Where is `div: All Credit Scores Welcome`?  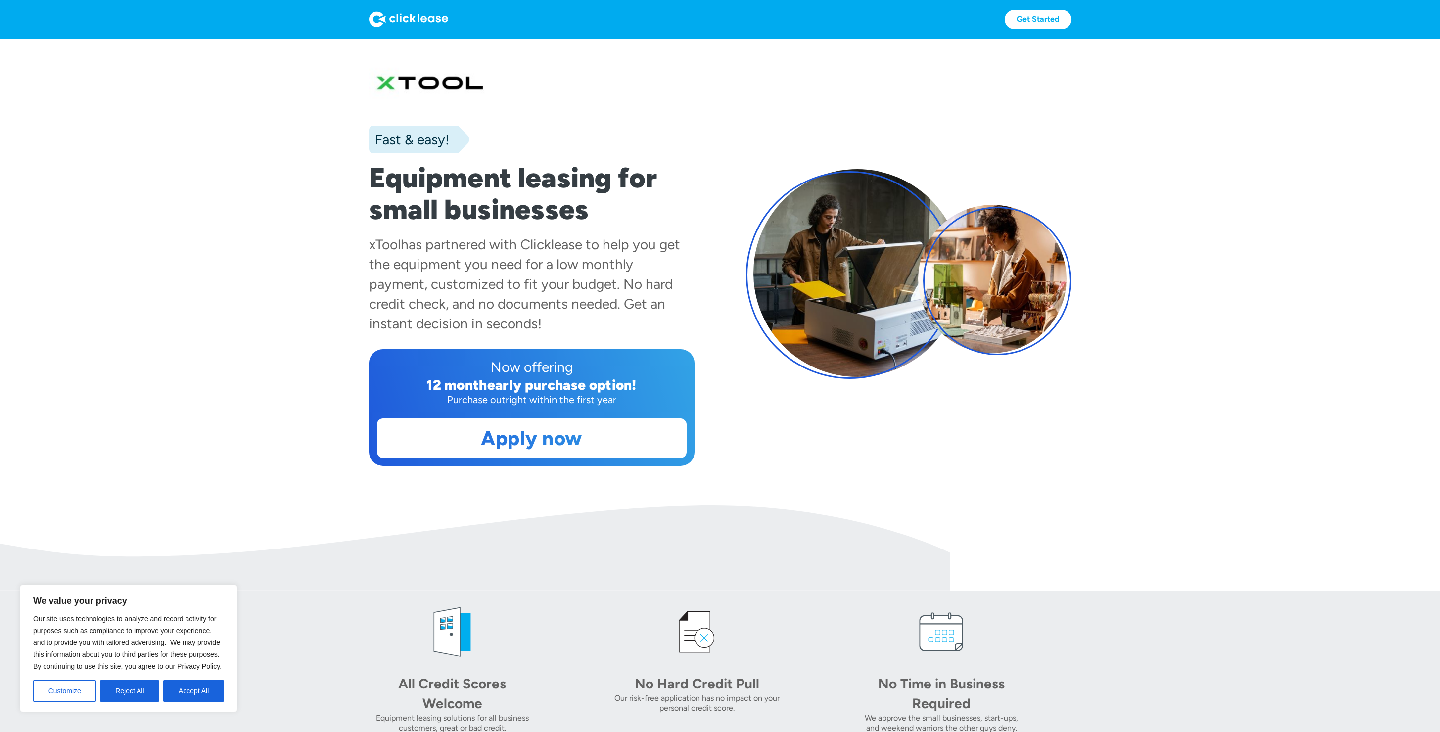 div: All Credit Scores Welcome is located at coordinates (452, 694).